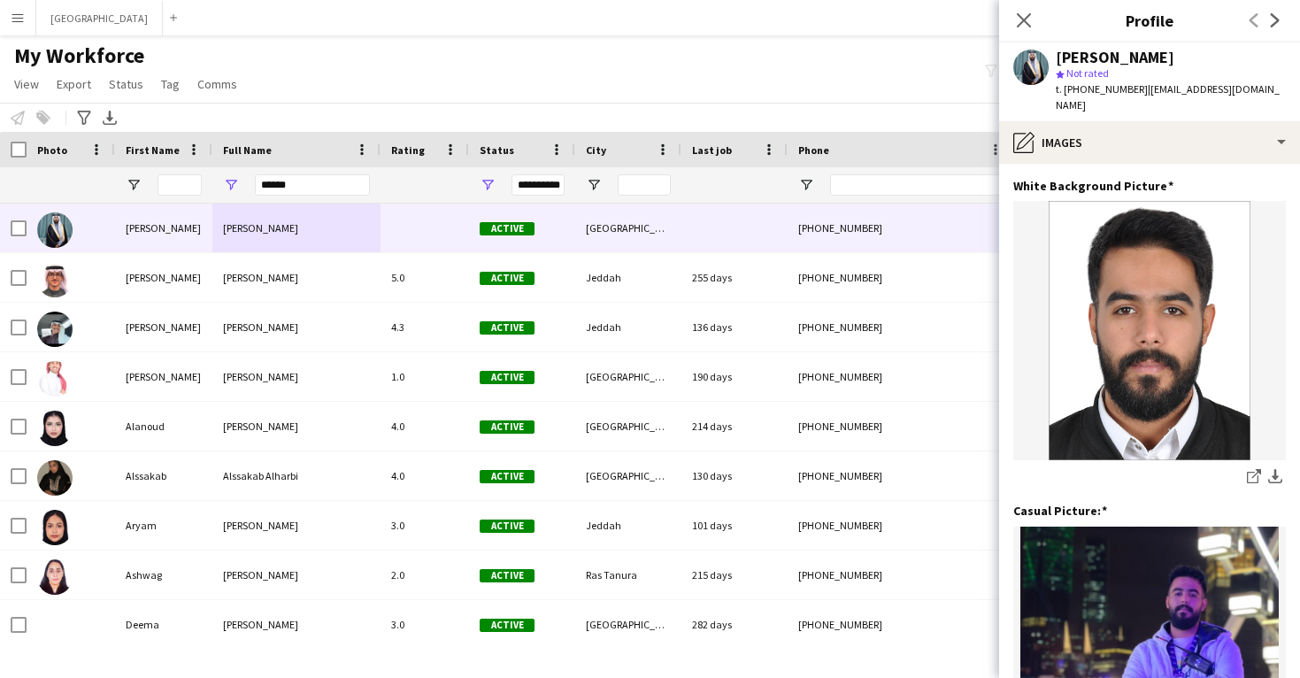 The width and height of the screenshot is (1300, 678). I want to click on span: Comms, so click(217, 84).